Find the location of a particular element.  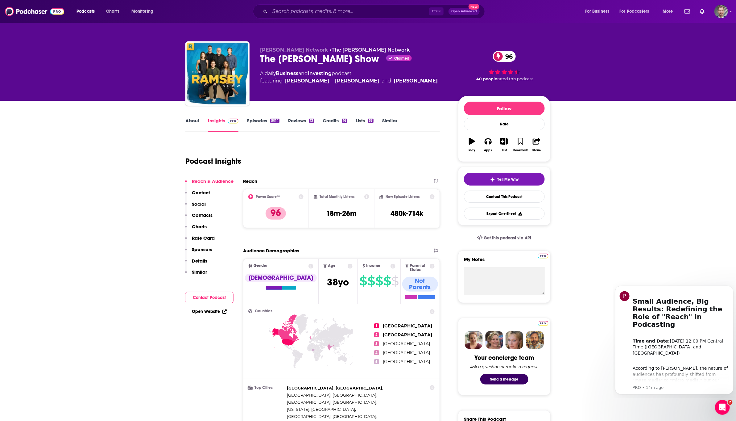

button: Contact Podcast is located at coordinates (209, 297).